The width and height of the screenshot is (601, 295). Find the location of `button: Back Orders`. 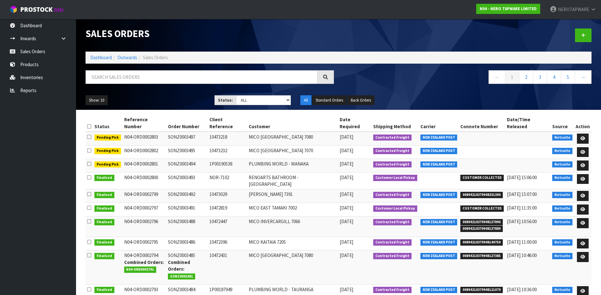

button: Back Orders is located at coordinates (361, 101).